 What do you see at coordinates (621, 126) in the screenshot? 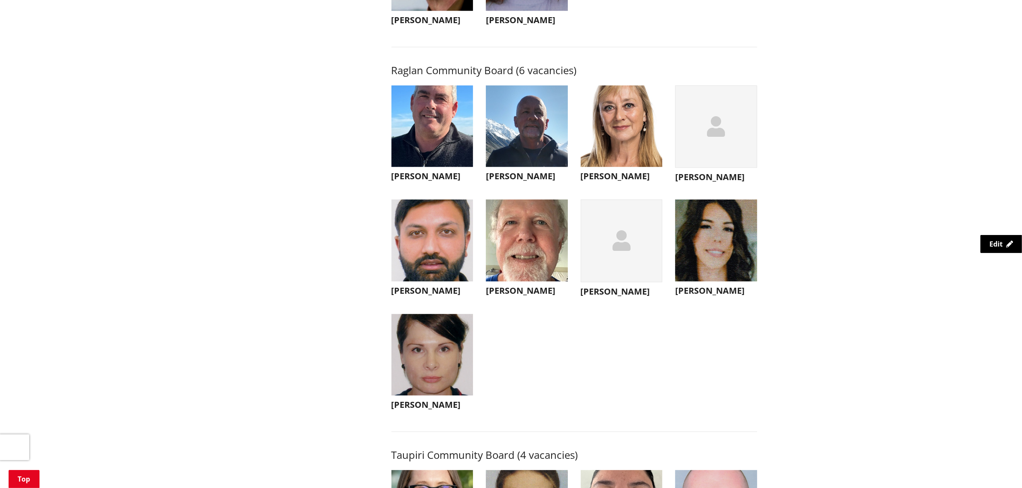
I see `img: WO-W-WH__LABOYRIE_N__XTjB5` at bounding box center [621, 126].